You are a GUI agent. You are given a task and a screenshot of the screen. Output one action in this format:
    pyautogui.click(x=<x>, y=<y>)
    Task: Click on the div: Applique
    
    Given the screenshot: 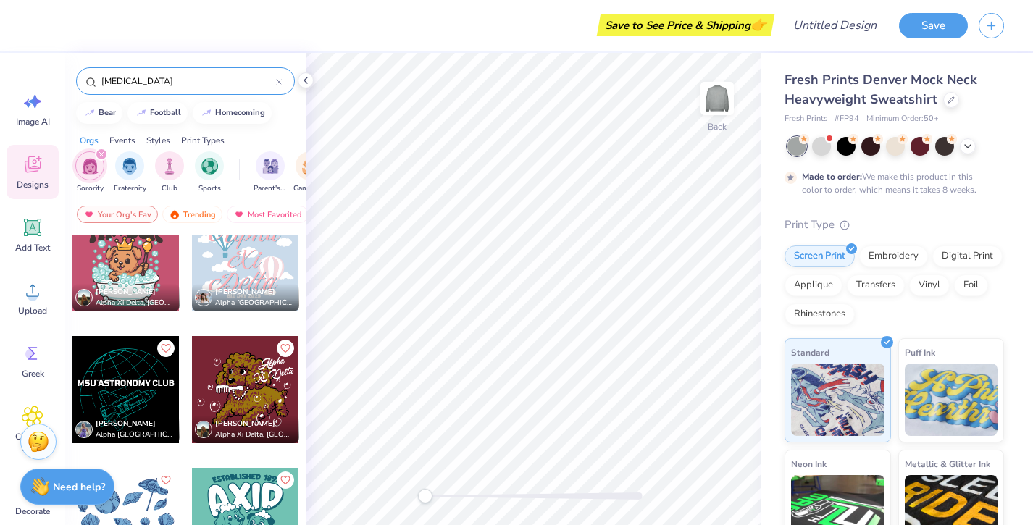 What is the action you would take?
    pyautogui.click(x=813, y=285)
    